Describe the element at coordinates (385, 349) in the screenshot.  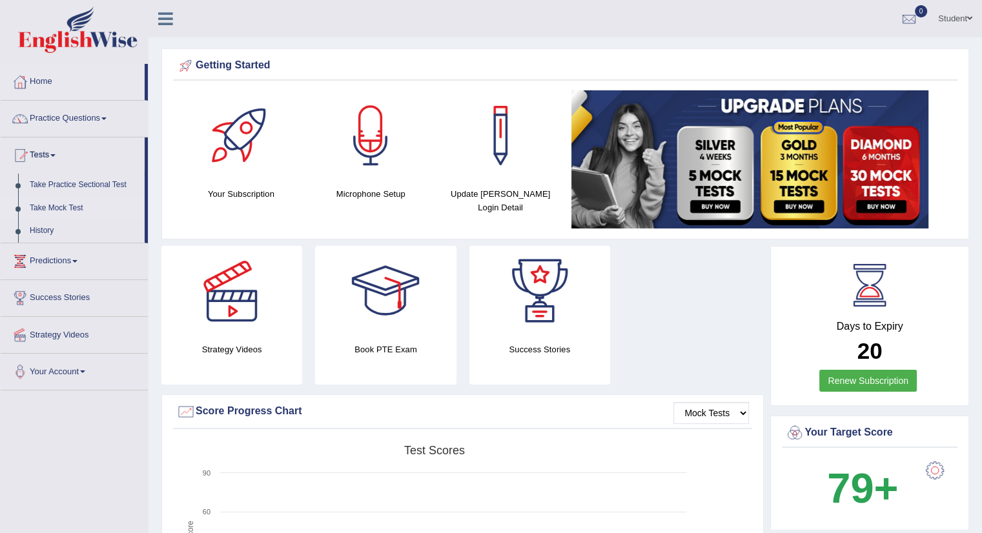
I see `h4: Book PTE Exam` at that location.